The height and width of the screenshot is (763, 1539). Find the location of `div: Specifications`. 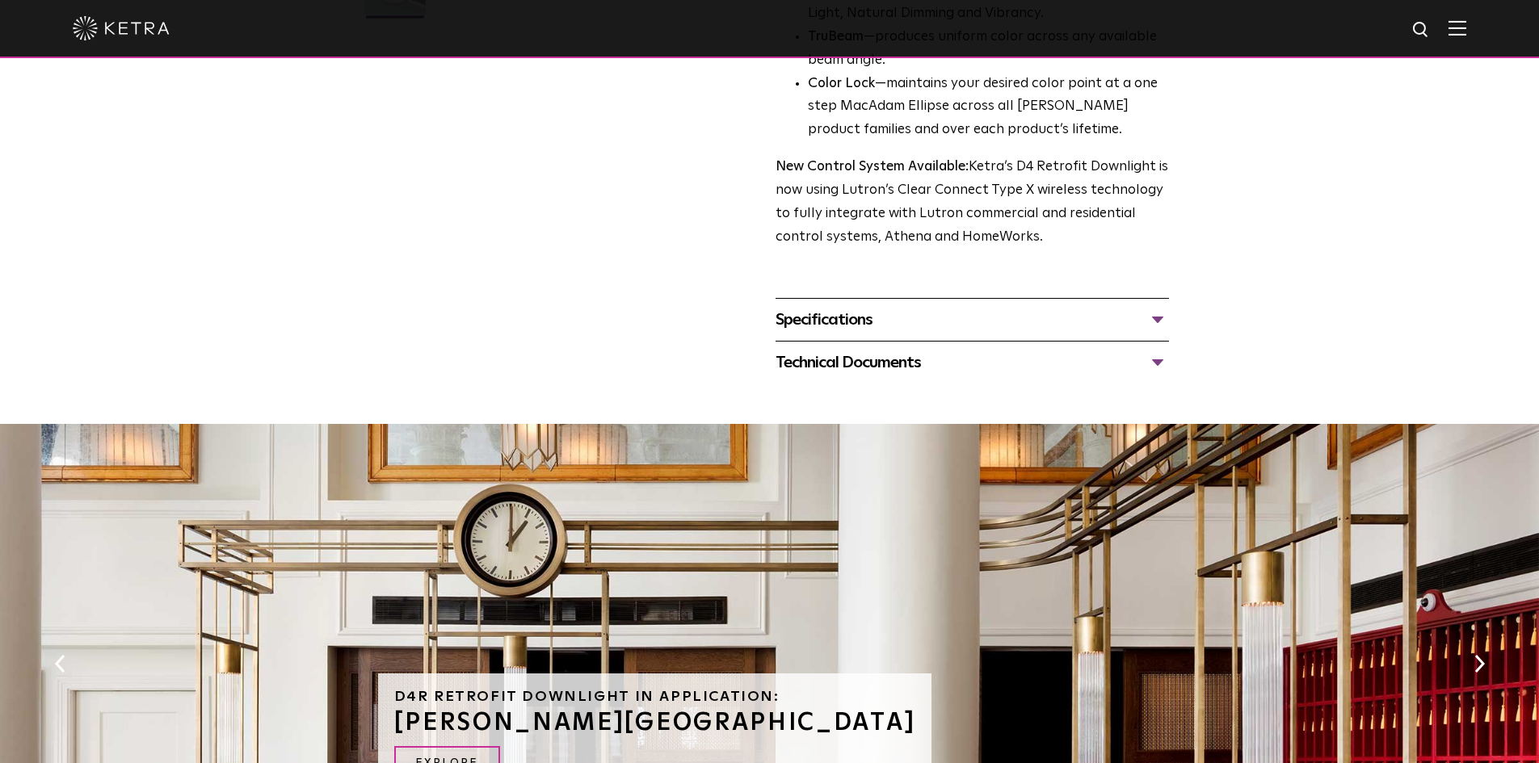

div: Specifications is located at coordinates (972, 320).